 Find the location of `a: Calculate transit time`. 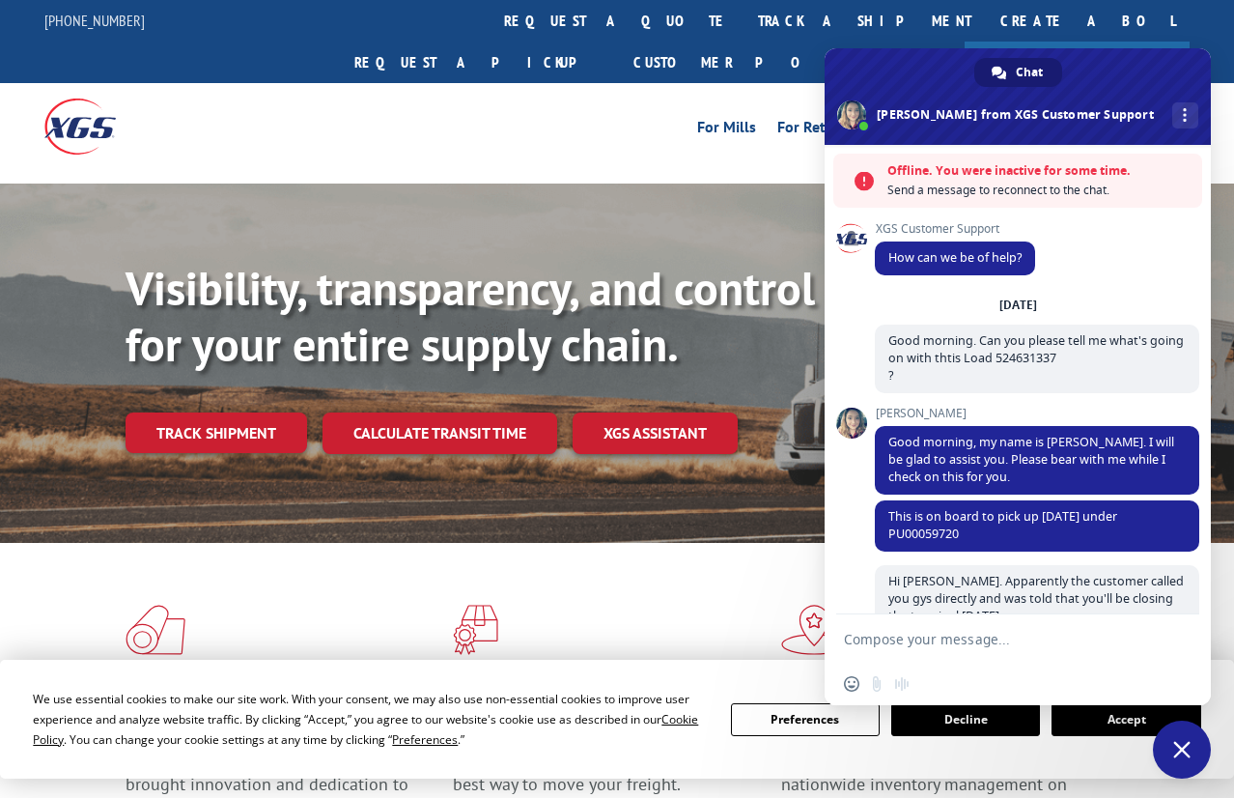

a: Calculate transit time is located at coordinates (439, 433).